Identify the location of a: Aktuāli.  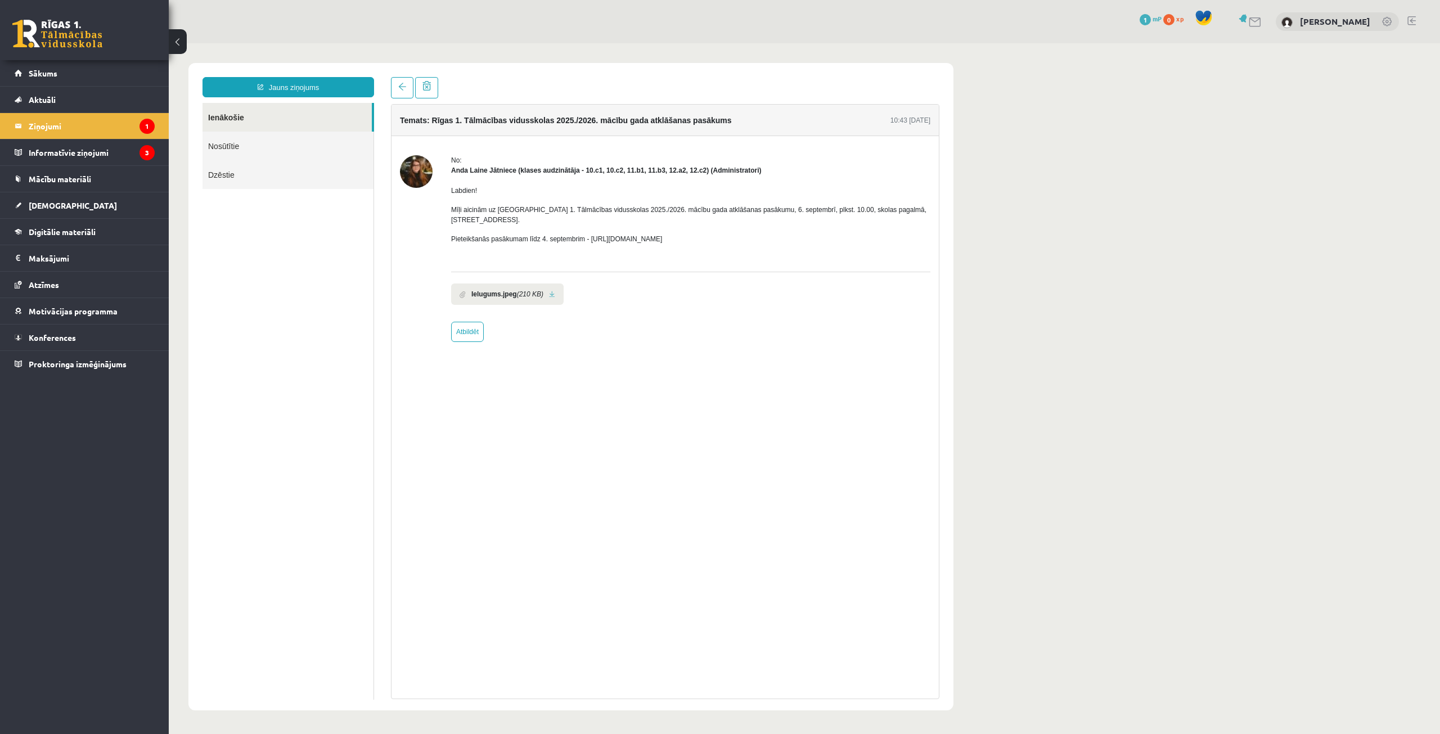
(84, 100).